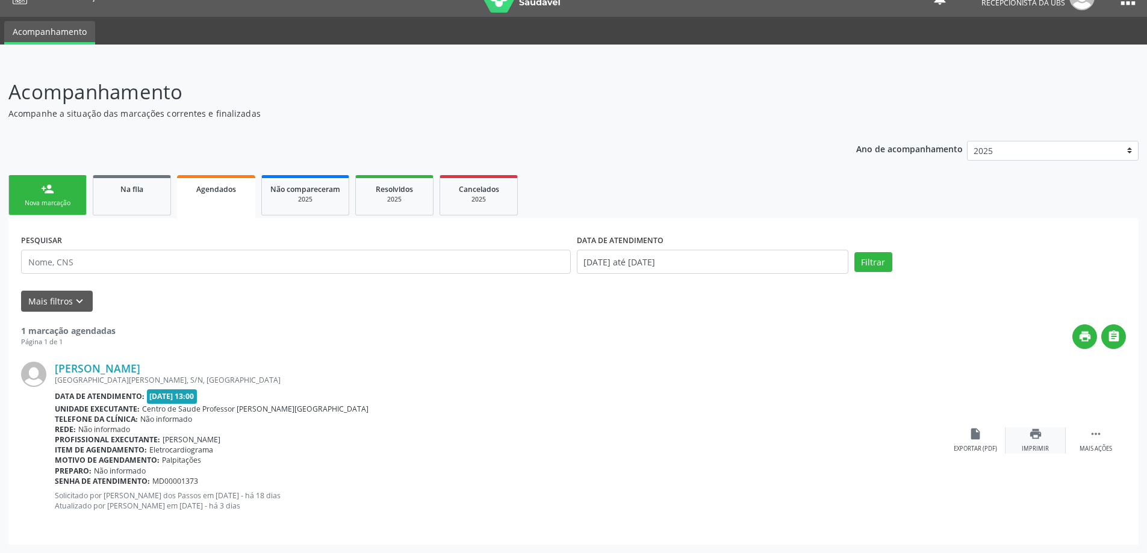 This screenshot has height=553, width=1147. I want to click on label: DATA DE ATENDIMENTO, so click(620, 240).